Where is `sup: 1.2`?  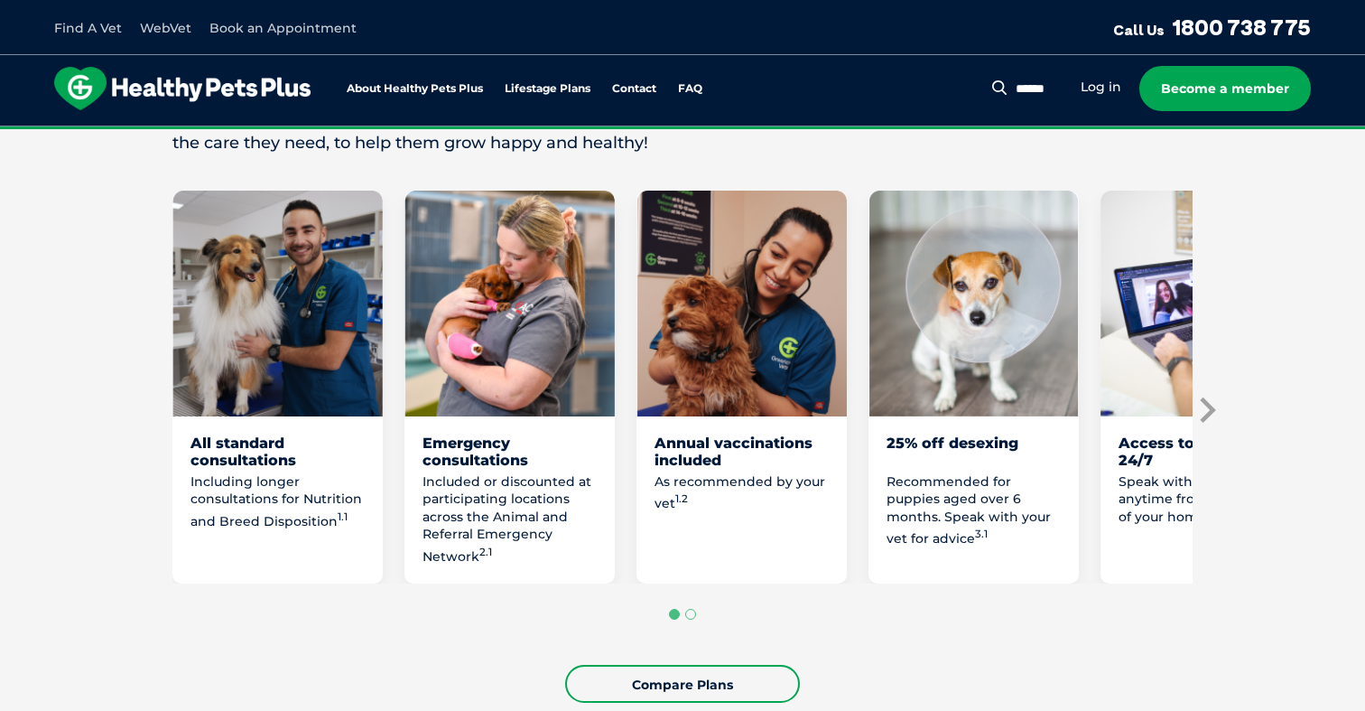 sup: 1.2 is located at coordinates (682, 498).